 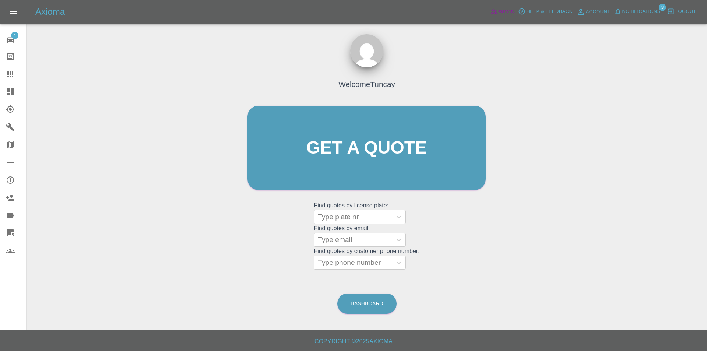 I want to click on a: Dashboard, so click(x=367, y=303).